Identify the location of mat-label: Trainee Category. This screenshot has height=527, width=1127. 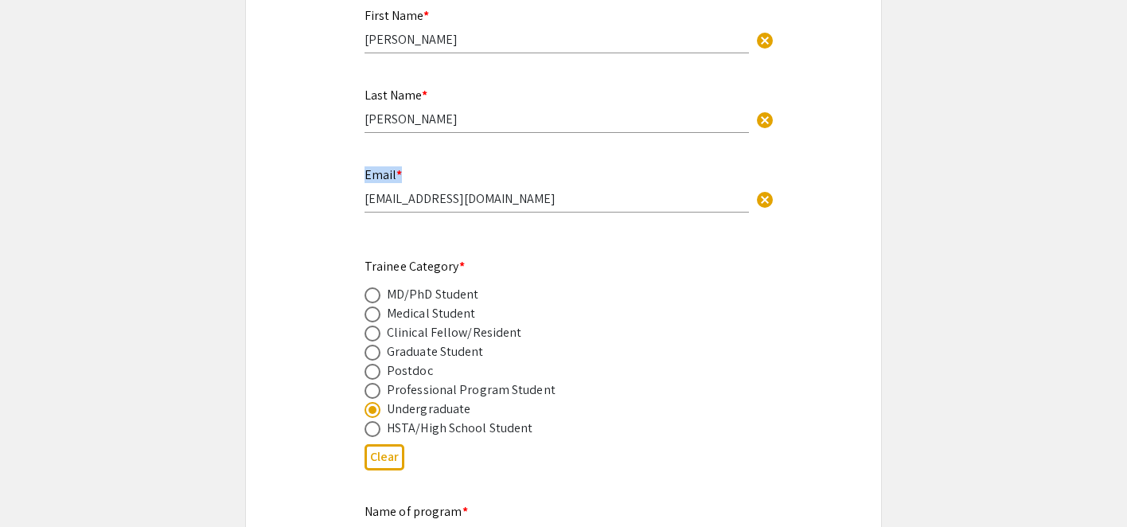
(415, 266).